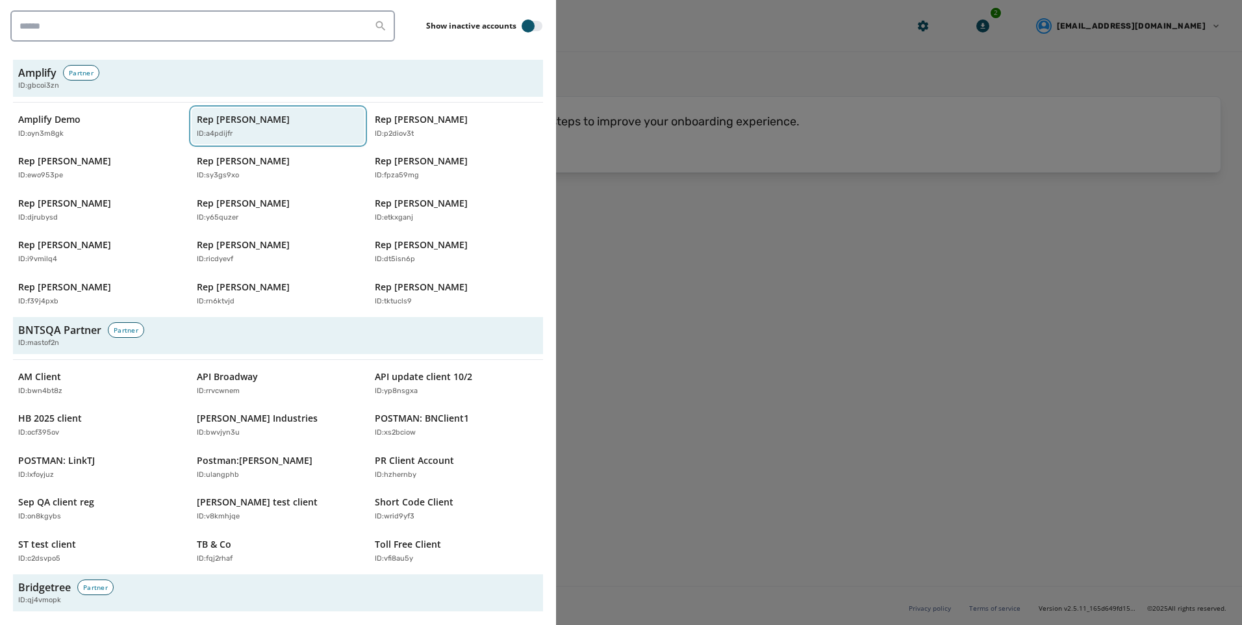 This screenshot has height=625, width=1242. I want to click on button: HB 2025 clientID:ocf395ov, so click(99, 425).